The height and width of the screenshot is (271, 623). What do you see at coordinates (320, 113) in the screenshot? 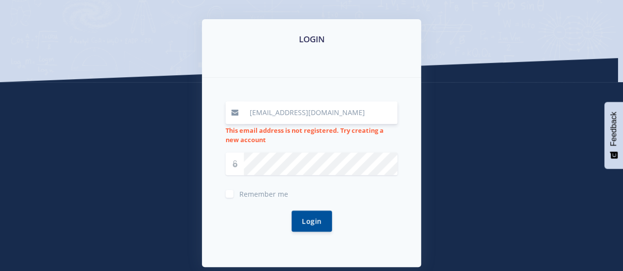
I see `input: Email / User ID` at bounding box center [320, 113].